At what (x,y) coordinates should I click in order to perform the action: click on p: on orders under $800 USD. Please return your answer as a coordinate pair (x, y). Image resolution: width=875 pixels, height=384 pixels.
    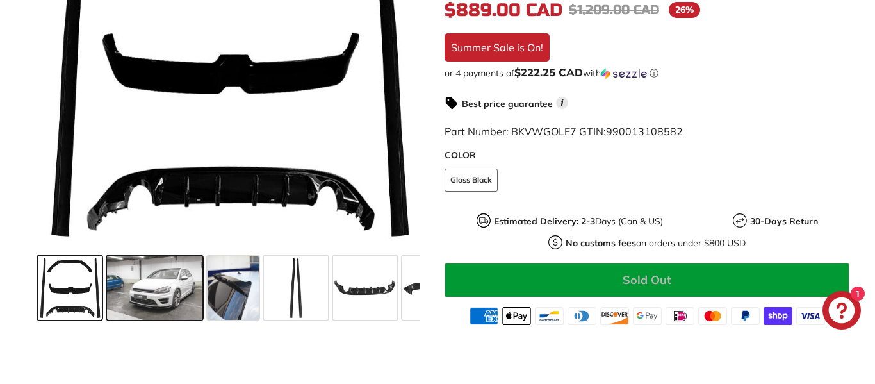
    Looking at the image, I should click on (655, 243).